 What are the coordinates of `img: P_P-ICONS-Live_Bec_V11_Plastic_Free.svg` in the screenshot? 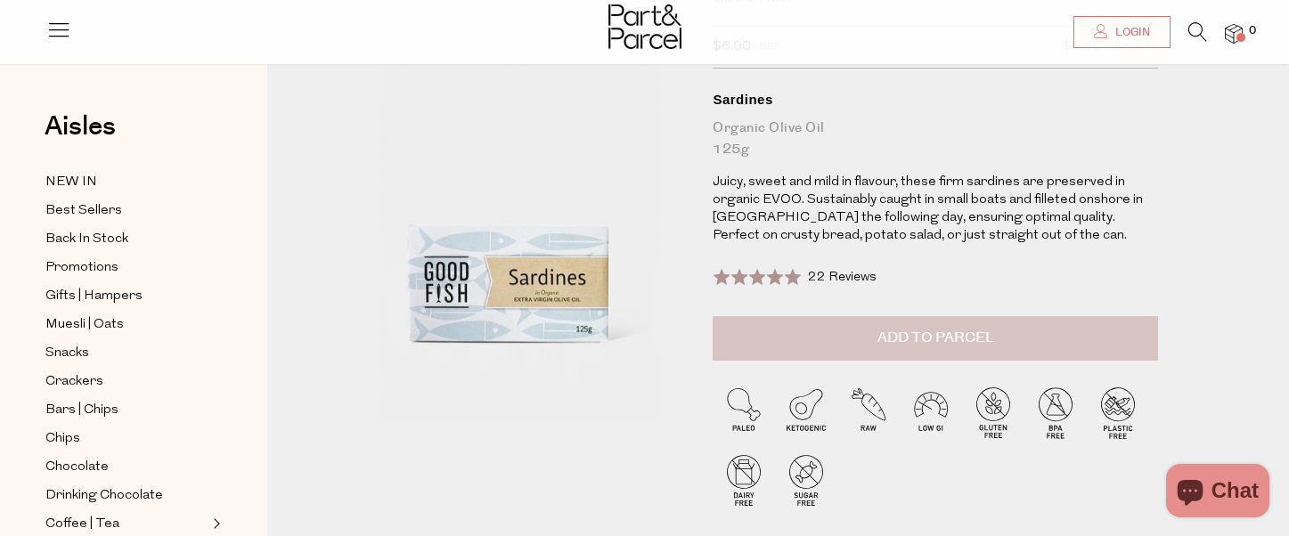 It's located at (1118, 413).